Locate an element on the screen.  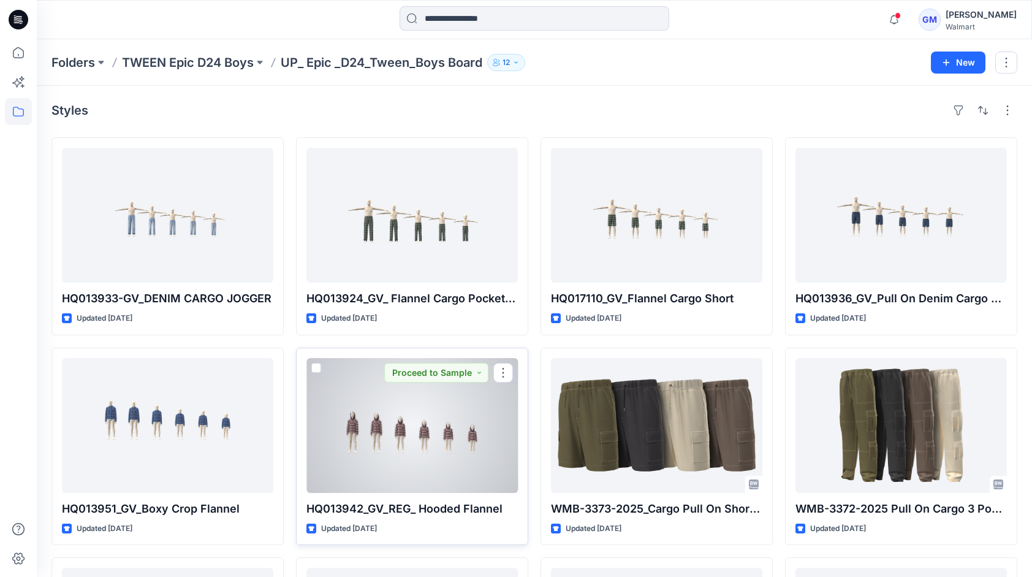
p: WMB-3373-2025_Cargo Pull On Short HQ013956 is located at coordinates (656, 509).